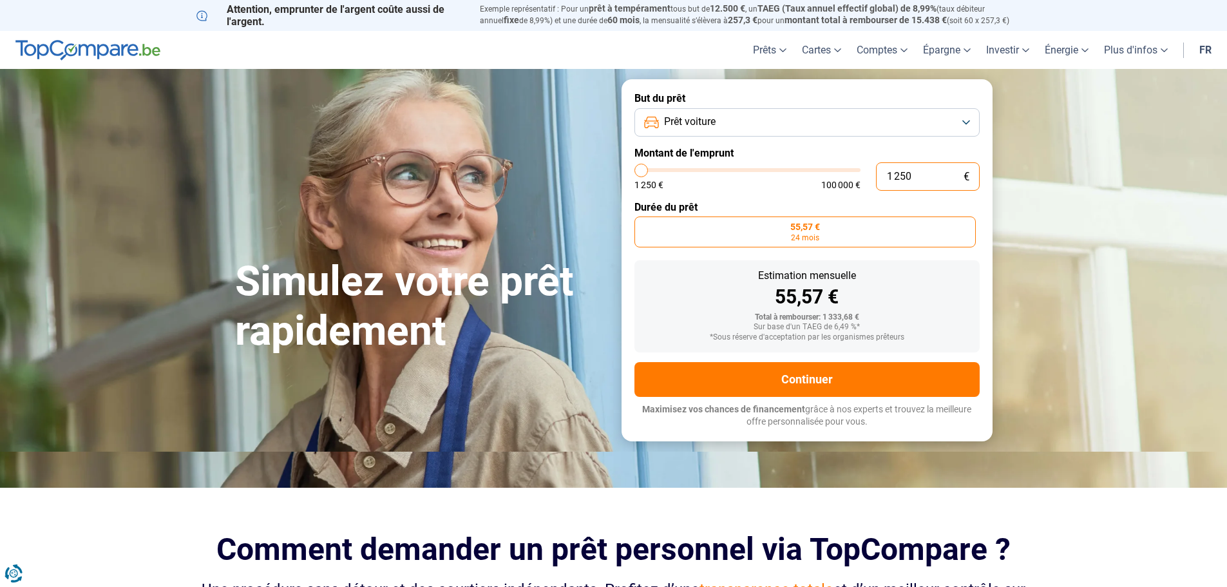 Image resolution: width=1227 pixels, height=587 pixels. Describe the element at coordinates (805, 227) in the screenshot. I see `span: 55,57 €` at that location.